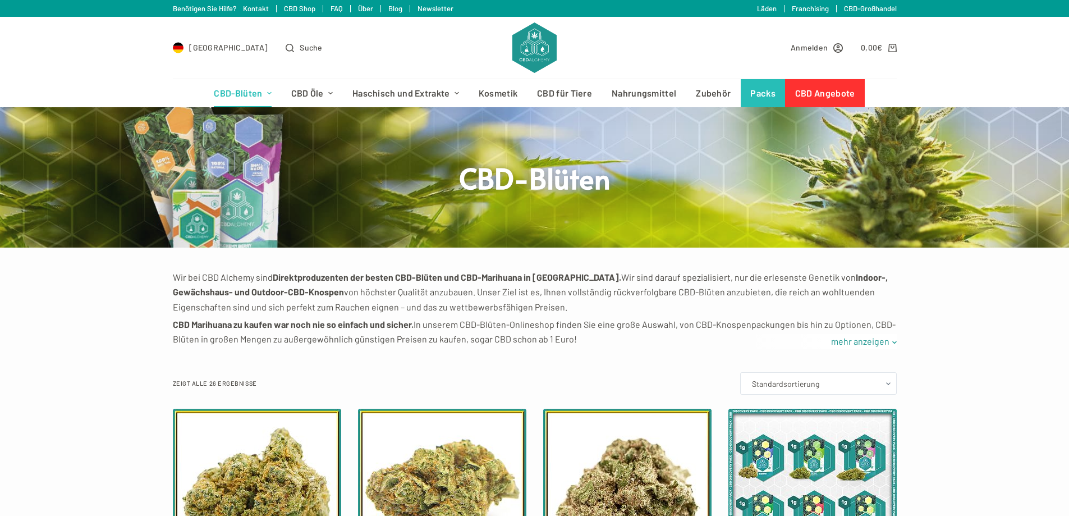  Describe the element at coordinates (763, 93) in the screenshot. I see `a: Packs` at that location.